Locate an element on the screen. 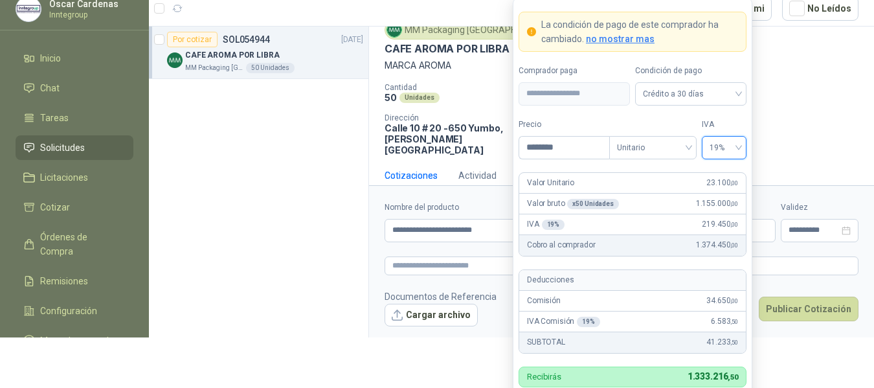  span: 34.650 is located at coordinates (722, 300).